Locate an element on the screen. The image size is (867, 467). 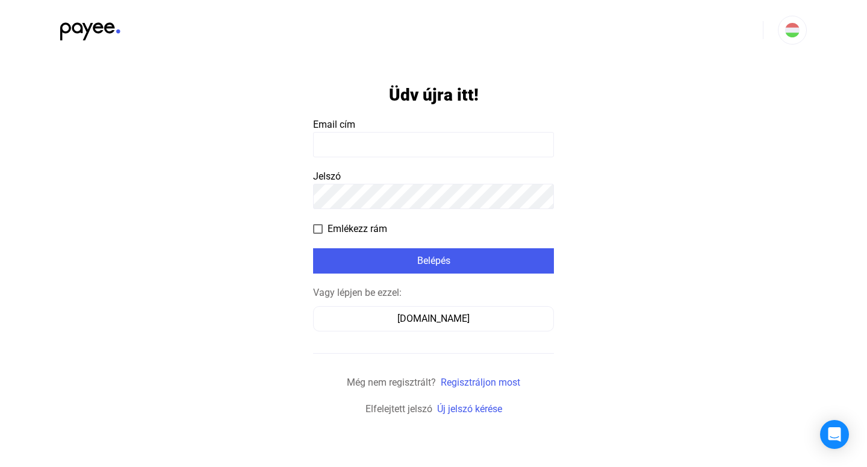
a: Új jelszó kérése is located at coordinates (470, 408).